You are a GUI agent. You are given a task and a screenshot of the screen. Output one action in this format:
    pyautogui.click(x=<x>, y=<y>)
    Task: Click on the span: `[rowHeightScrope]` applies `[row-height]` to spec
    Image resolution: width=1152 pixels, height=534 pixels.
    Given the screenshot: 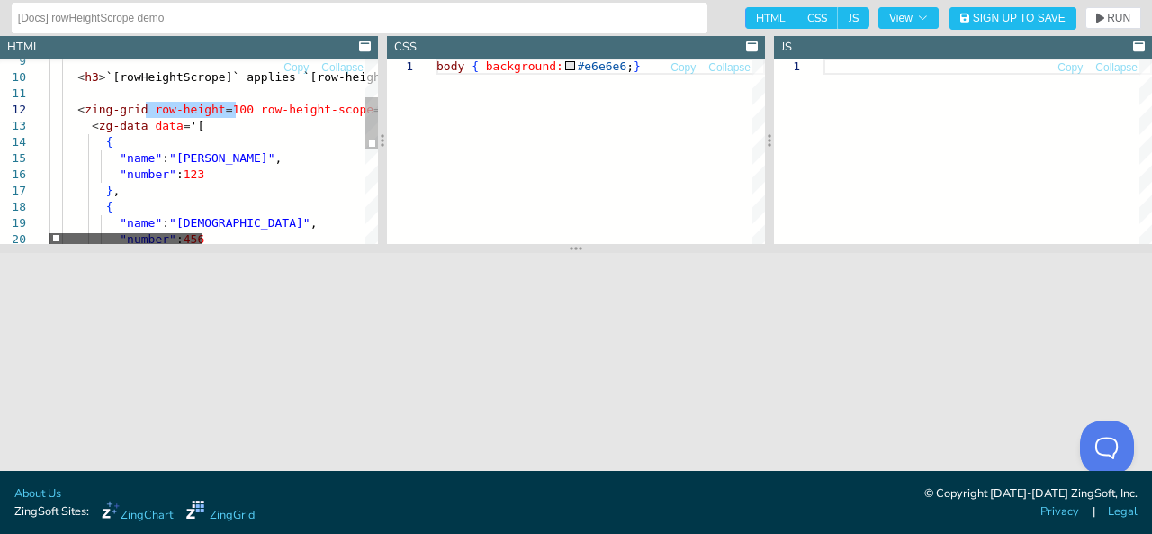 What is the action you would take?
    pyautogui.click(x=282, y=76)
    